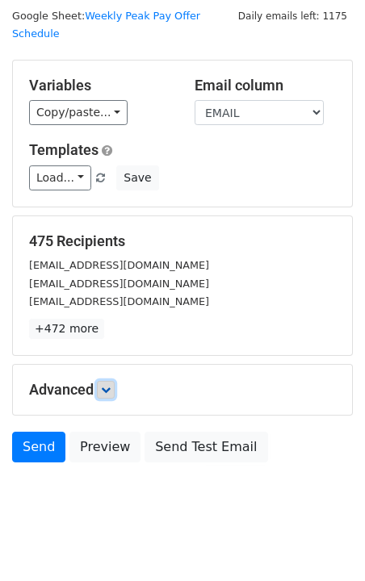 The height and width of the screenshot is (581, 365). Describe the element at coordinates (99, 86) in the screenshot. I see `h5: Variables` at that location.